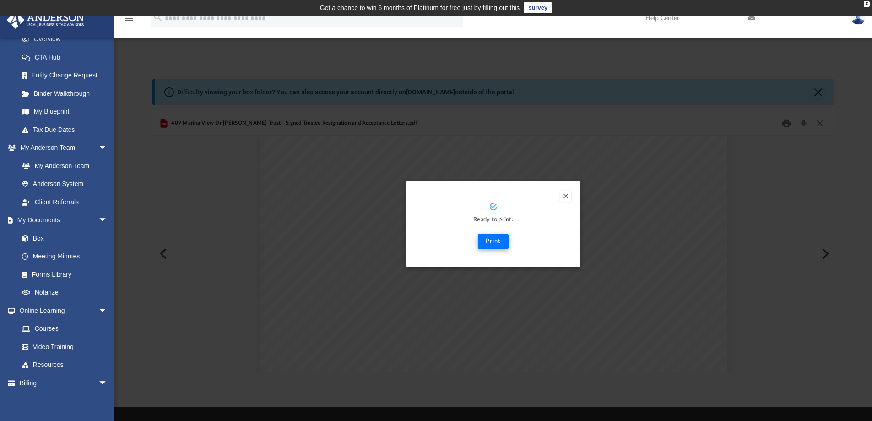  Describe the element at coordinates (65, 256) in the screenshot. I see `a: Meeting Minutes` at that location.